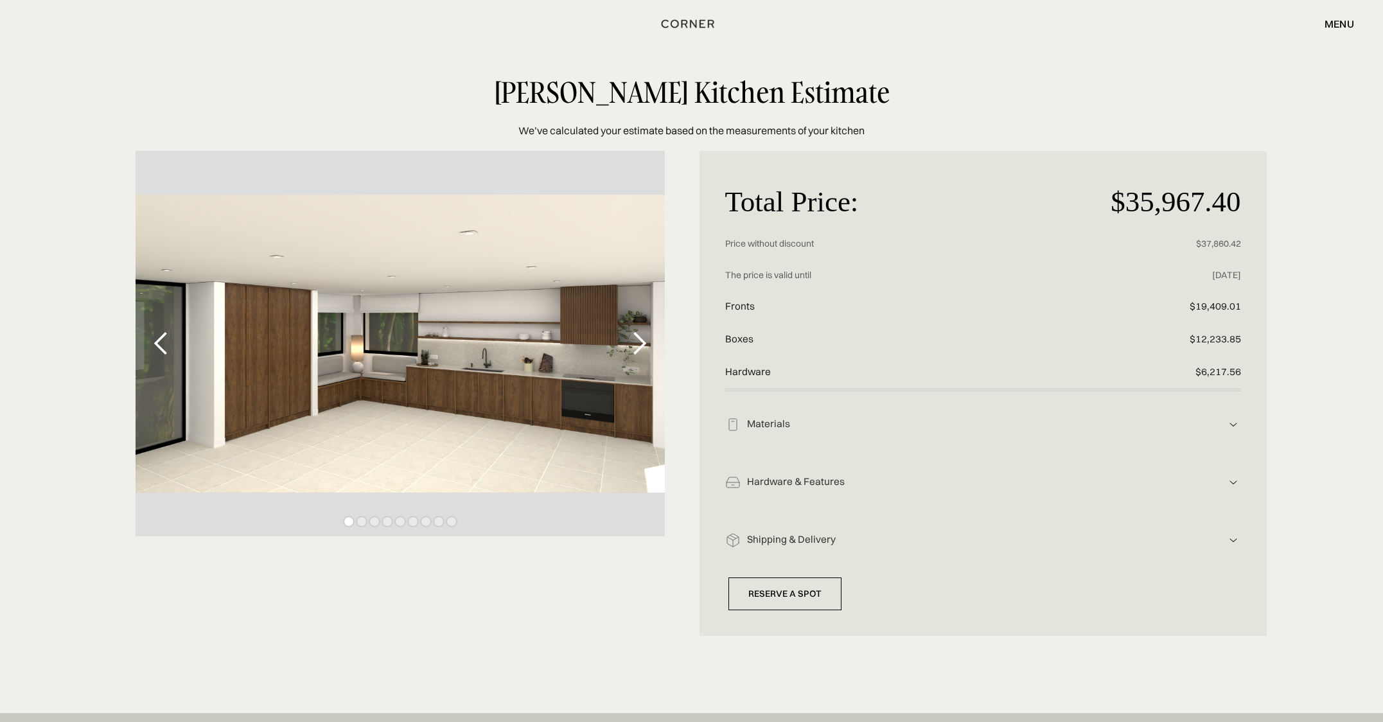 The width and height of the screenshot is (1383, 722). What do you see at coordinates (362, 521) in the screenshot?
I see `div: Show slide 2 of 9` at bounding box center [362, 521].